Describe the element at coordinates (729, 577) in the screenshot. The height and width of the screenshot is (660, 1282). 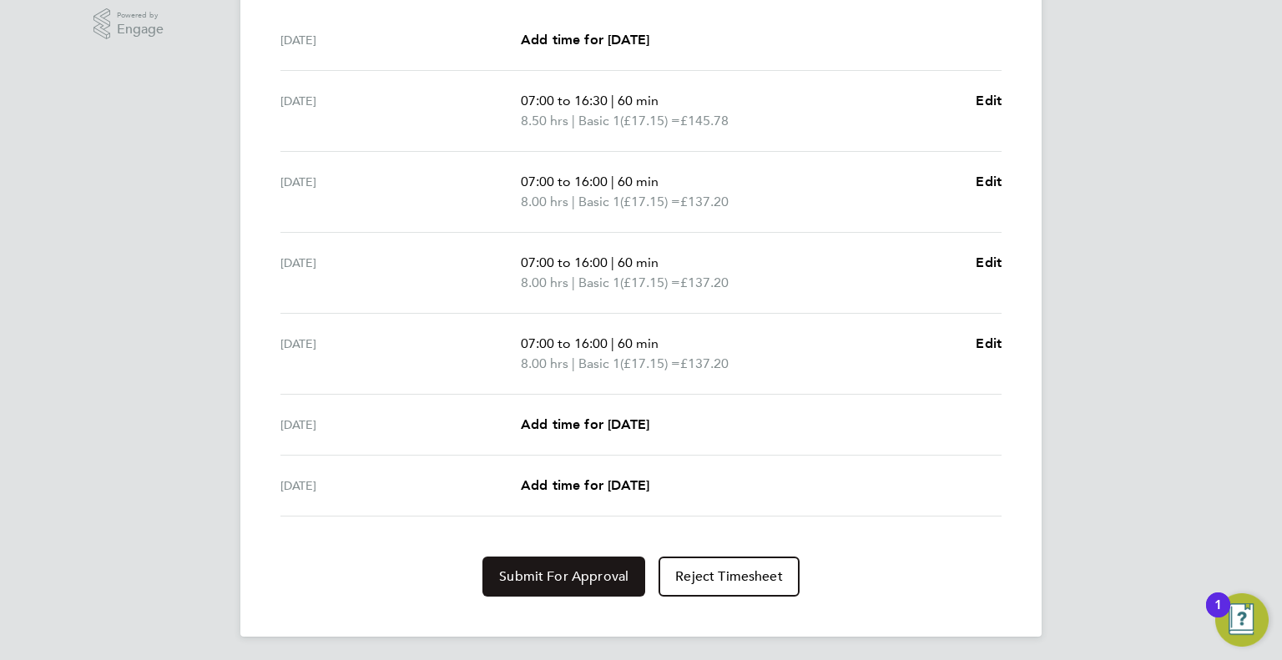
I see `span: Reject Timesheet` at that location.